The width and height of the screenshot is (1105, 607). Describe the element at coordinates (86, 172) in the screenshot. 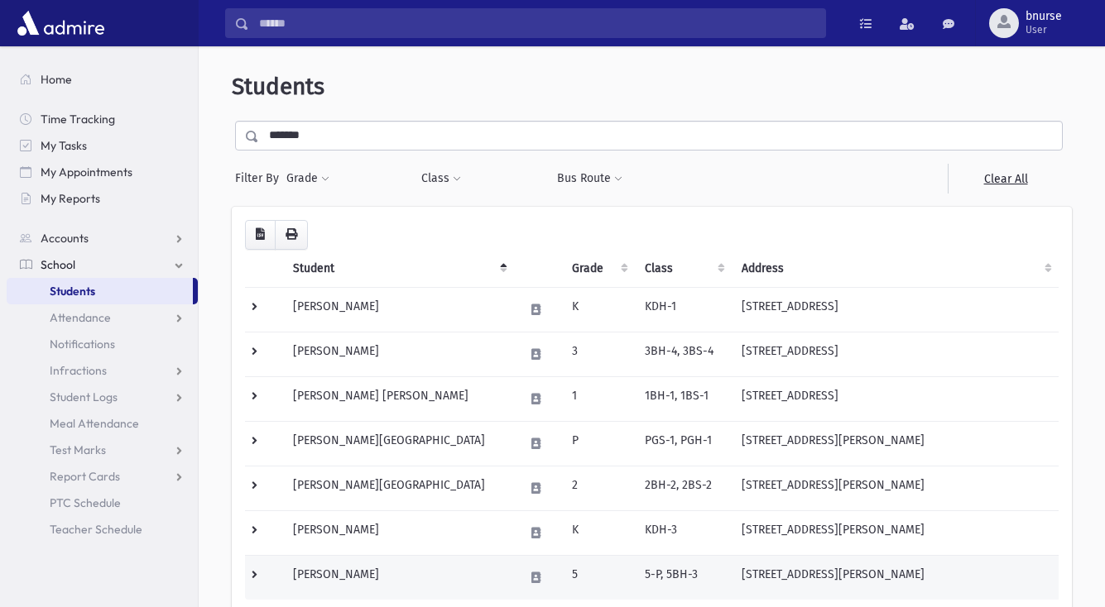

I see `span: My Appointments` at that location.